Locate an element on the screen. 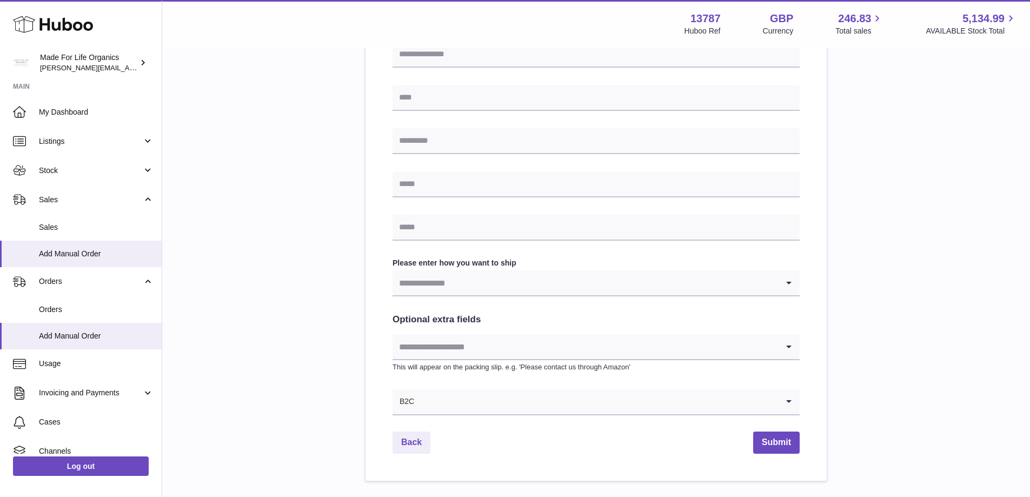  label: Please enter how you want to ship is located at coordinates (596, 263).